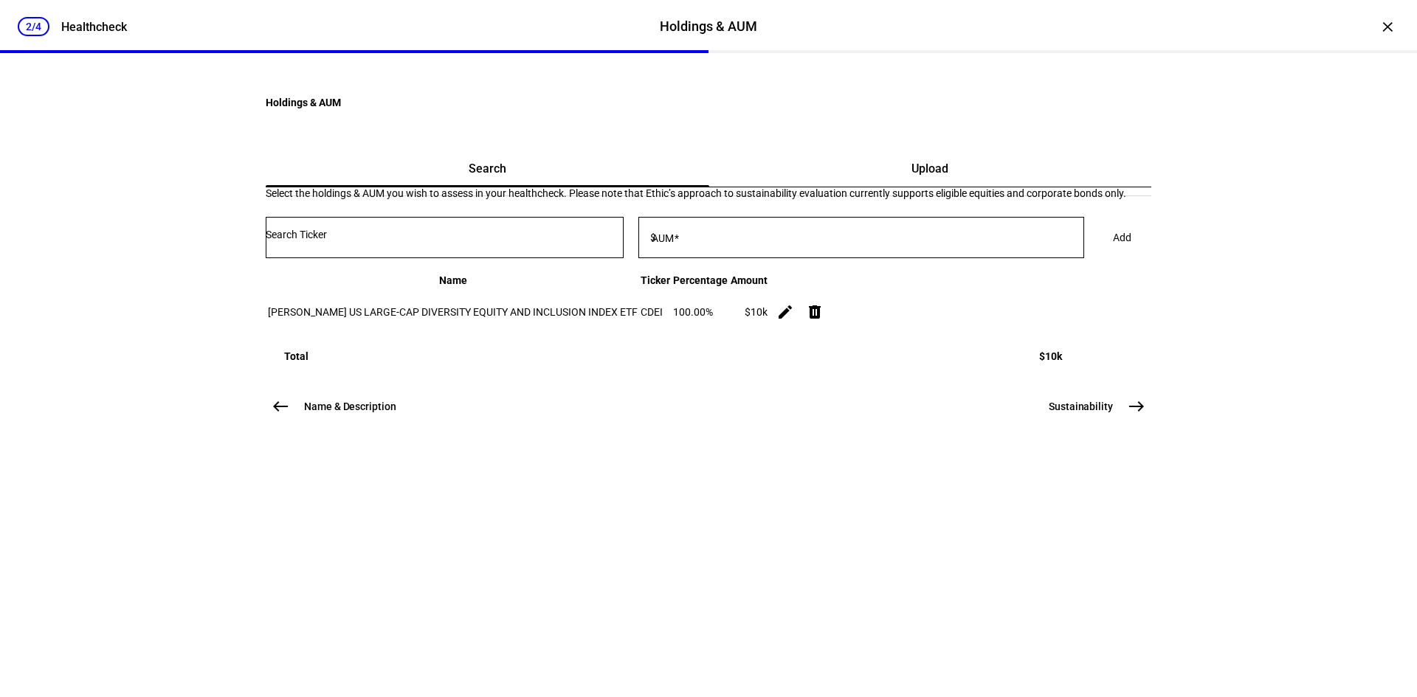 The image size is (1417, 697). What do you see at coordinates (749, 280) in the screenshot?
I see `span: Amount` at bounding box center [749, 280].